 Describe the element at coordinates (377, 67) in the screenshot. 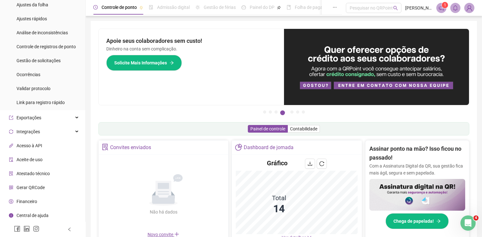

I see `img: banner%2Fa8ee1423-cce5-4ffa-a127-5a2d429cc7d8.png` at that location.